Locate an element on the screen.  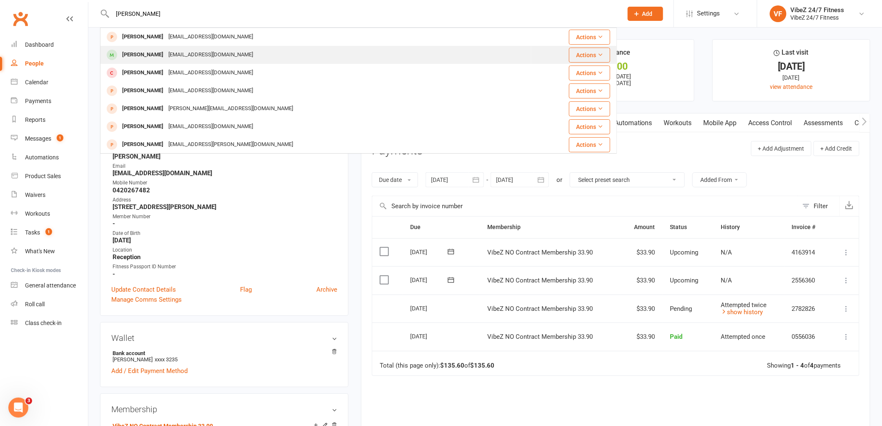
td: 2782826 is located at coordinates (807, 308).